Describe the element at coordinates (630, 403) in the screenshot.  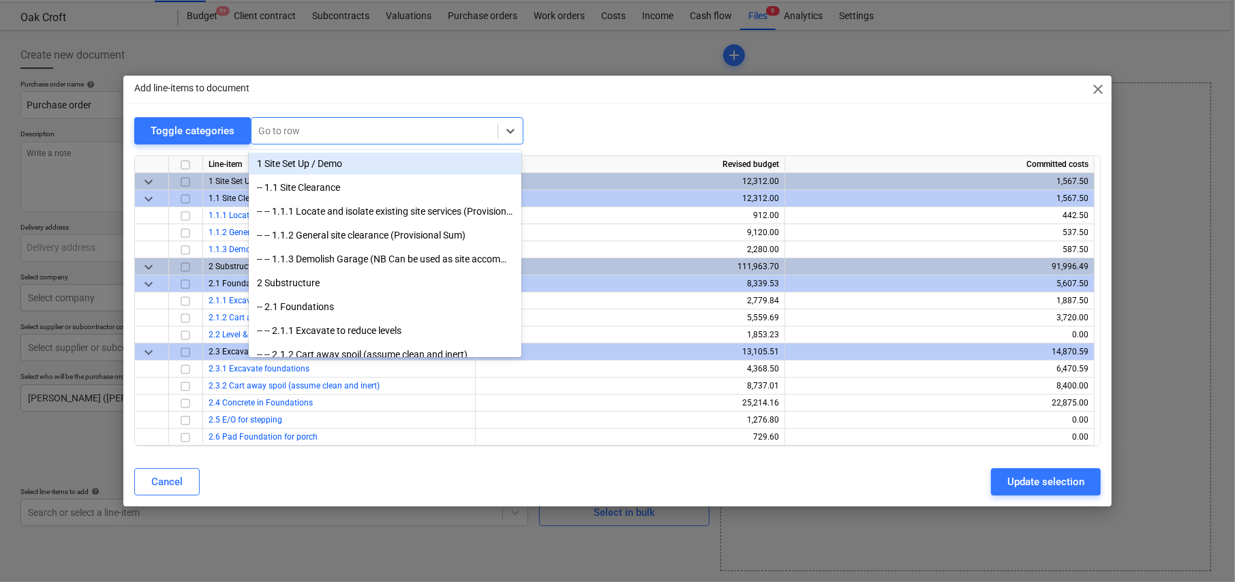
I see `div: 25,214.16` at that location.